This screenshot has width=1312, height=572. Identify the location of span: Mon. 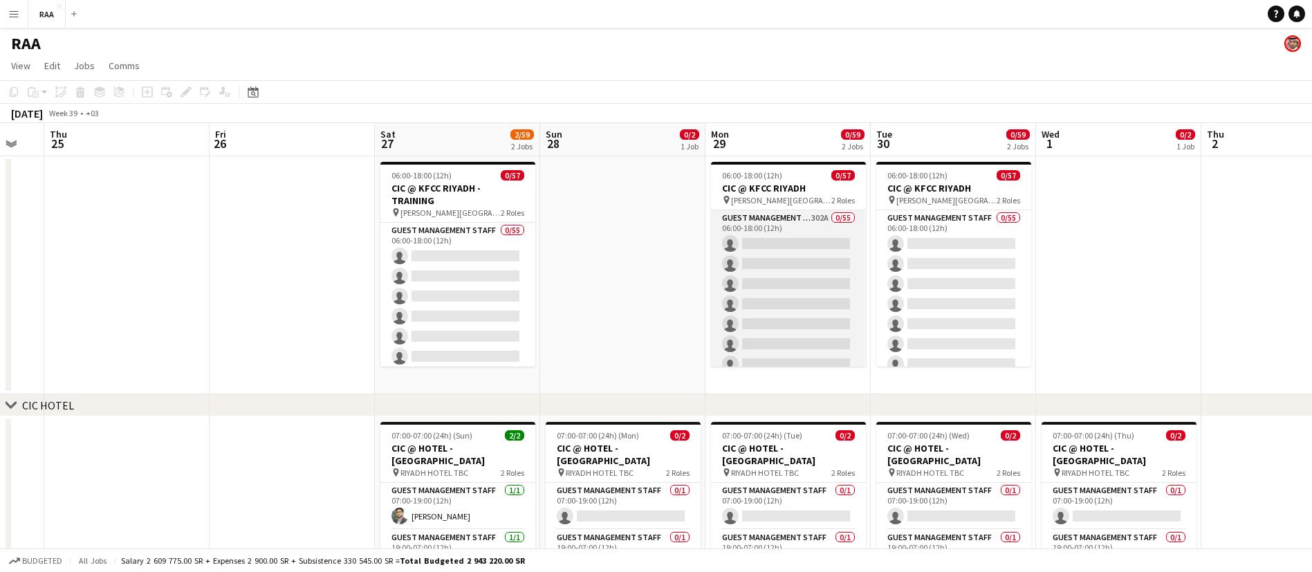
(720, 134).